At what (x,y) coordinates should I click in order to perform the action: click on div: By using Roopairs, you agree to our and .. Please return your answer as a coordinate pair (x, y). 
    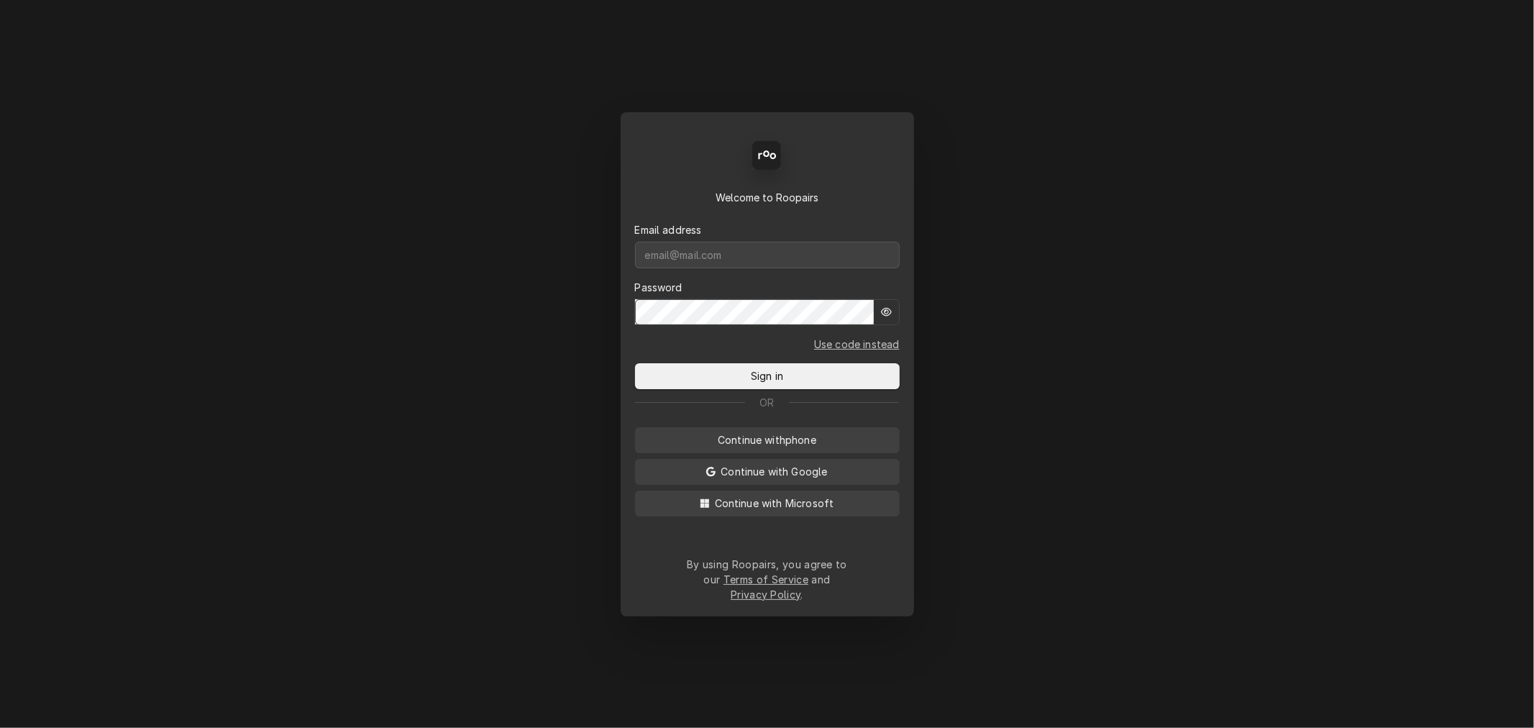
    Looking at the image, I should click on (767, 579).